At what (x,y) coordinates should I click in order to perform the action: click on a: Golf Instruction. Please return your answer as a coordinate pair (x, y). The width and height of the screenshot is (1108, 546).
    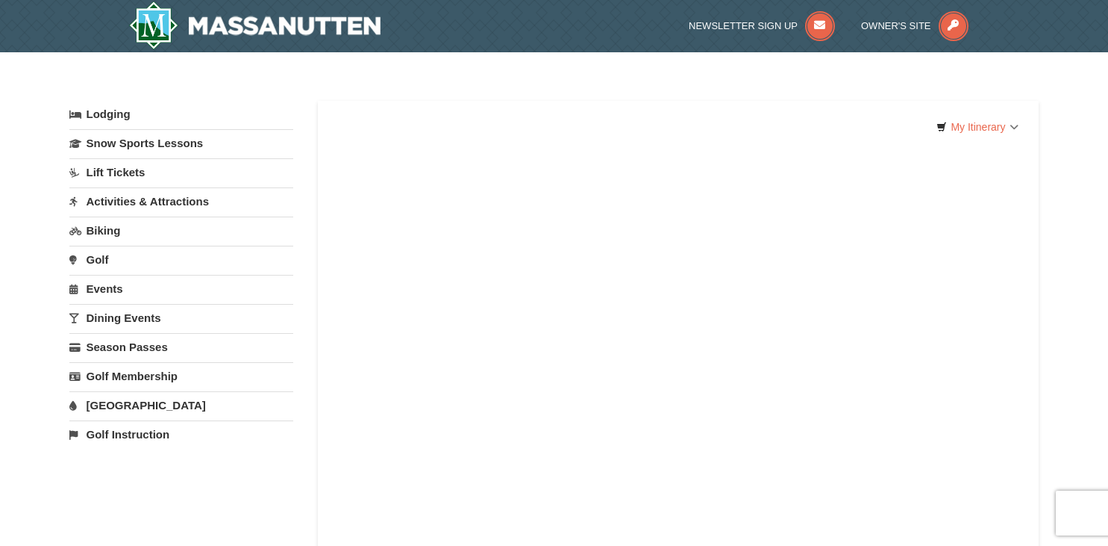
    Looking at the image, I should click on (181, 434).